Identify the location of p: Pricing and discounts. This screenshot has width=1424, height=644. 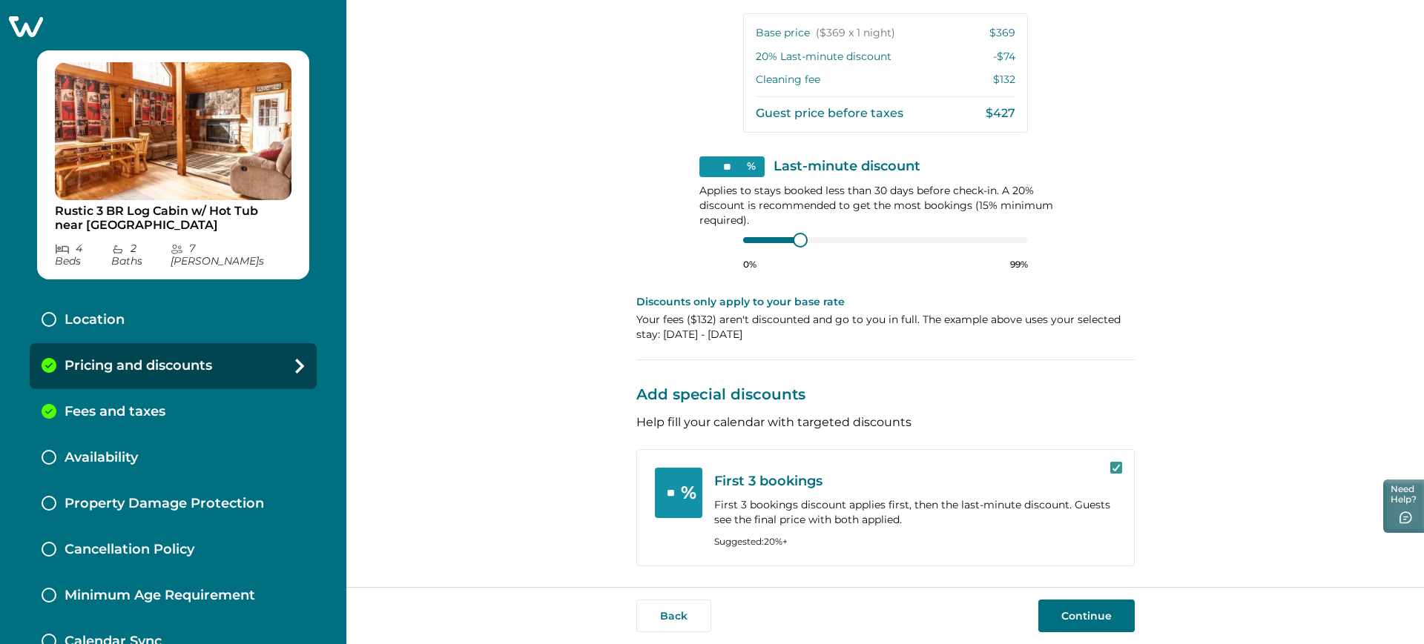
(138, 366).